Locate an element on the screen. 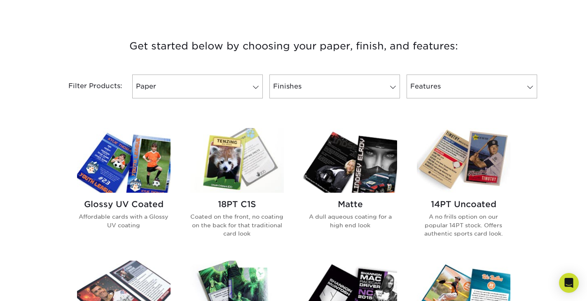  p: A dull aqueous coating for a high end look is located at coordinates (350, 221).